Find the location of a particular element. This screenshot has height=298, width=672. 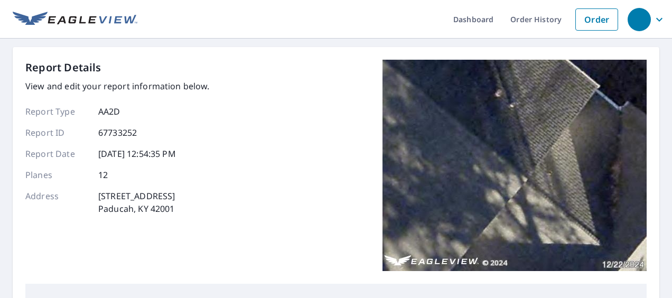

img: Top image is located at coordinates (514, 165).